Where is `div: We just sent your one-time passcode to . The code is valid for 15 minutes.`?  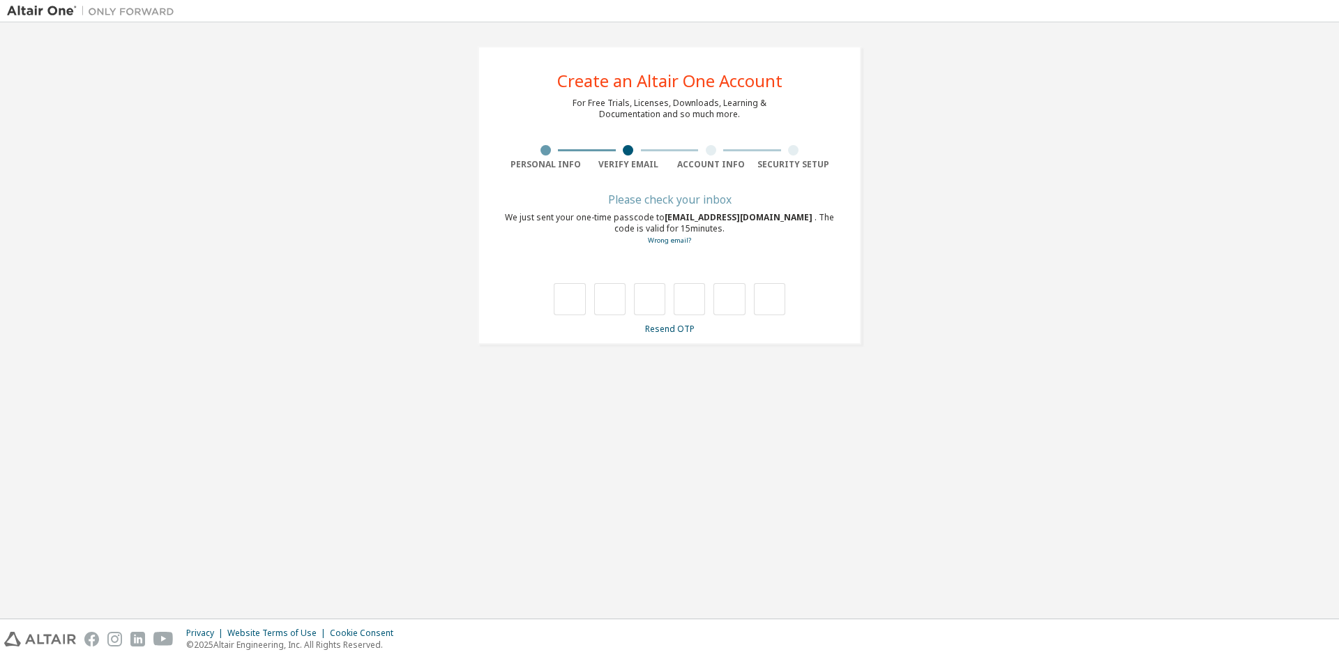 div: We just sent your one-time passcode to . The code is valid for 15 minutes. is located at coordinates (670, 229).